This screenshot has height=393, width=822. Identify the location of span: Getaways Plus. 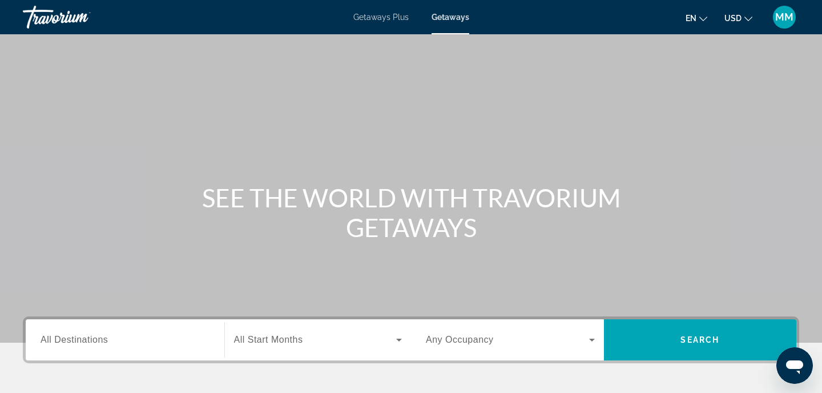
(381, 17).